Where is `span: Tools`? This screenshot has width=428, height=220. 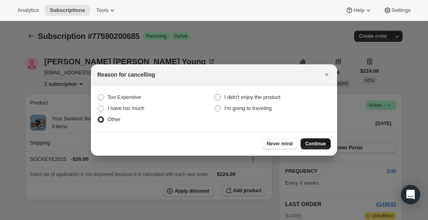
span: Tools is located at coordinates (102, 10).